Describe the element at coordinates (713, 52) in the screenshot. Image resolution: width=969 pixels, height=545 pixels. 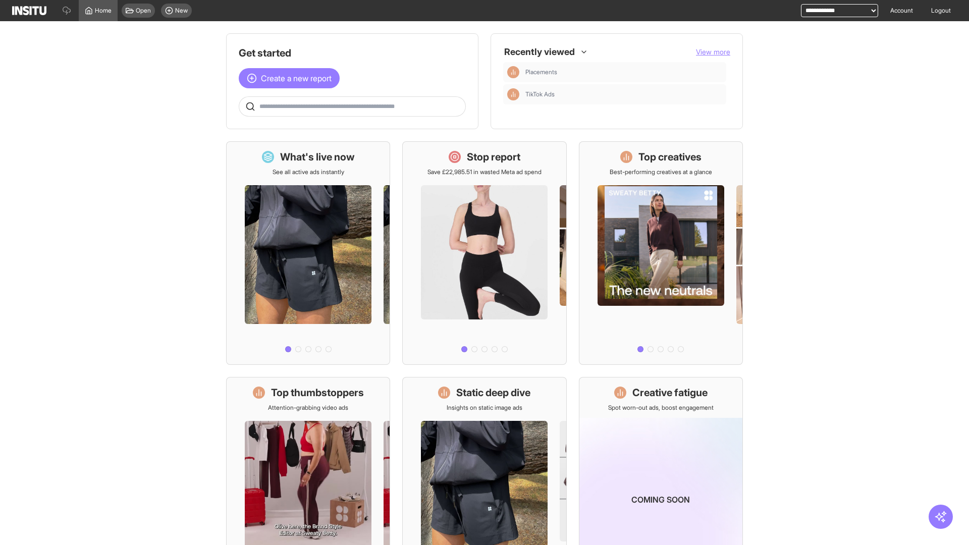
I see `button: View more` at that location.